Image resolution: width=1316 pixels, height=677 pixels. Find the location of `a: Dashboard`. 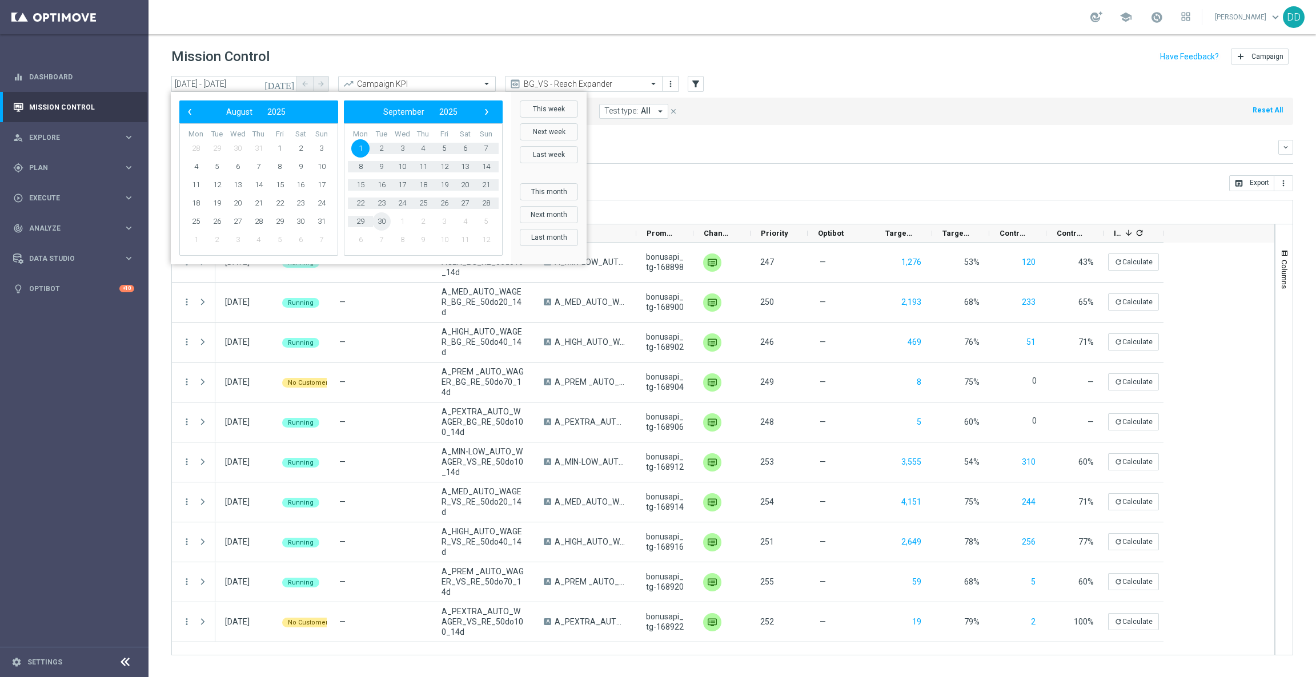

a: Dashboard is located at coordinates (82, 77).